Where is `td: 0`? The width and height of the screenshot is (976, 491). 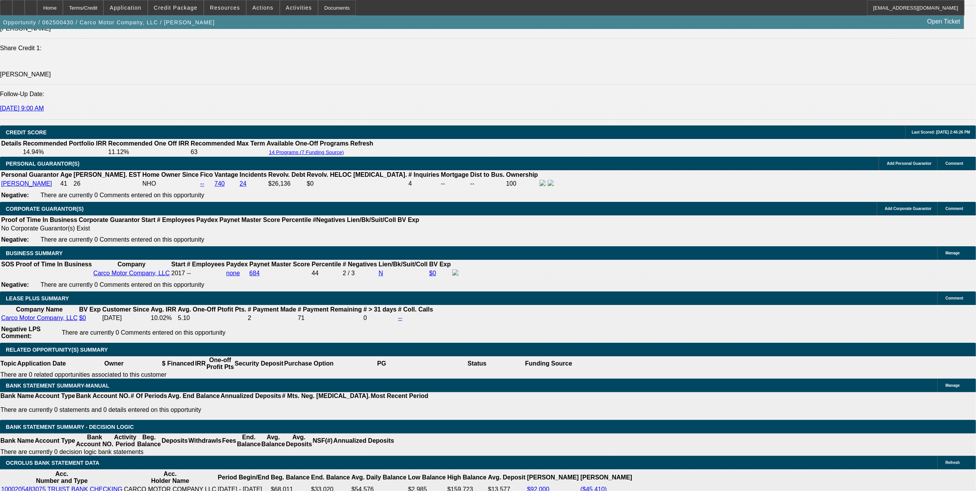 td: 0 is located at coordinates (380, 318).